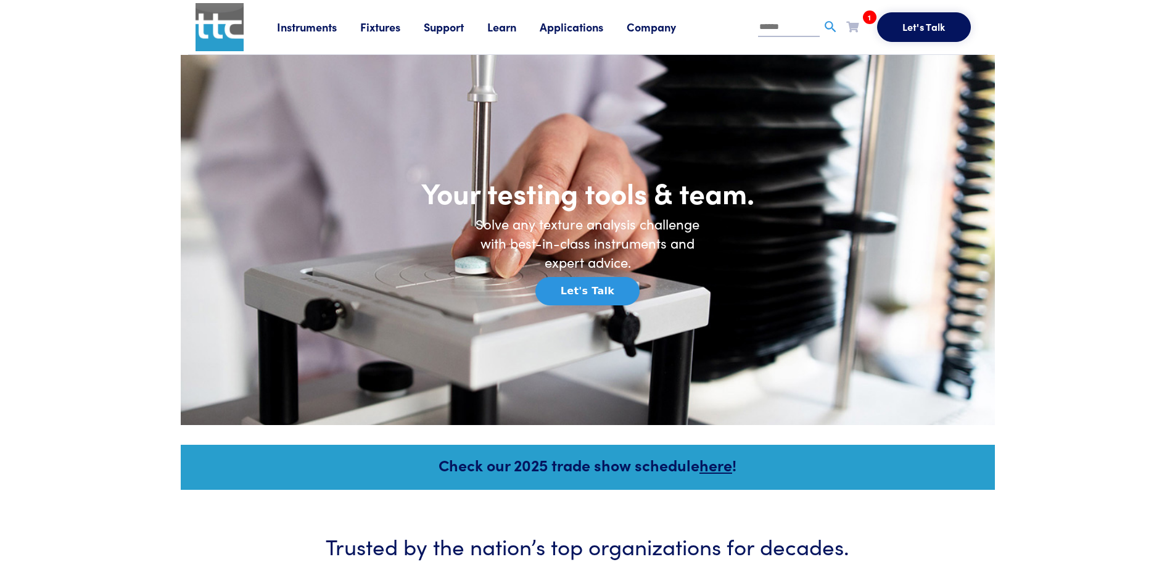  What do you see at coordinates (870, 17) in the screenshot?
I see `span: 1` at bounding box center [870, 17].